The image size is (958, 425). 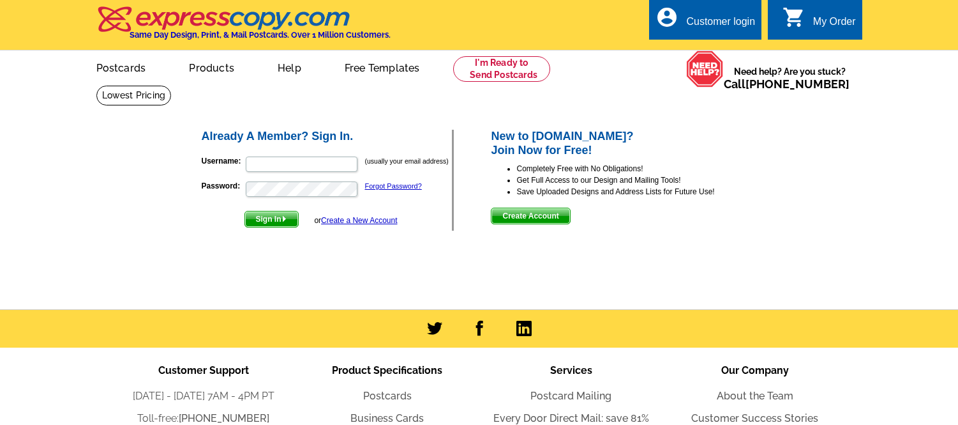 I want to click on a: Products, so click(x=211, y=66).